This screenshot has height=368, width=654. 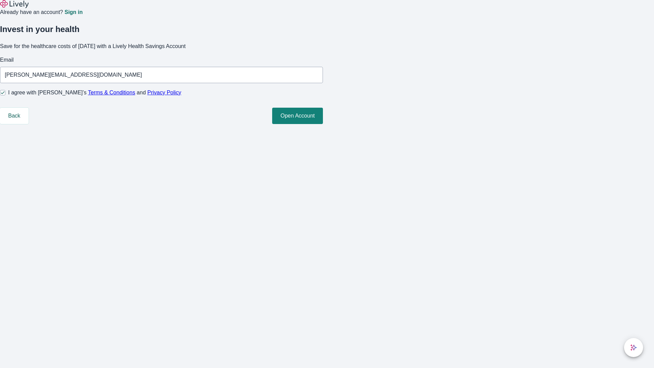 What do you see at coordinates (164, 92) in the screenshot?
I see `a: Privacy Policy` at bounding box center [164, 92].